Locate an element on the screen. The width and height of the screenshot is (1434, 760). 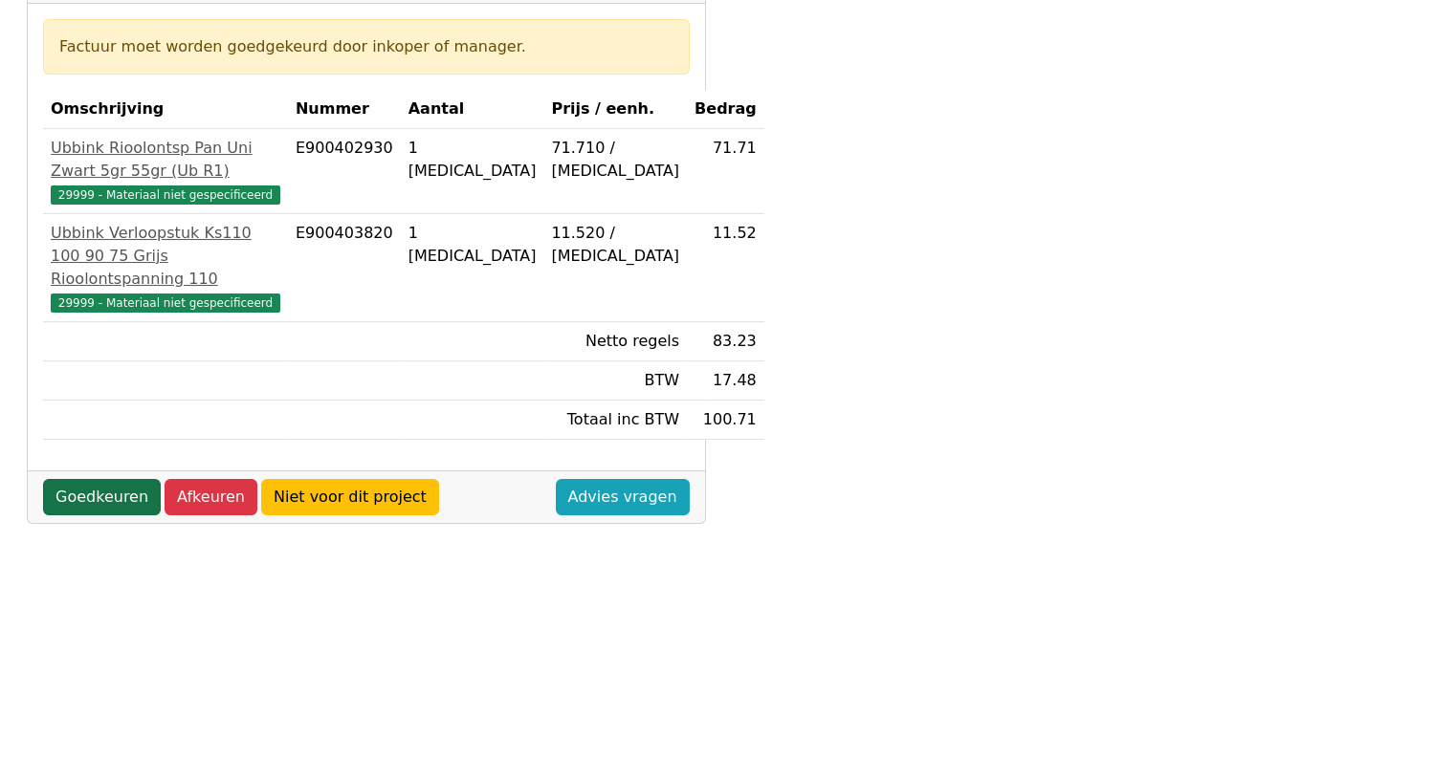
td: BTW is located at coordinates (615, 381).